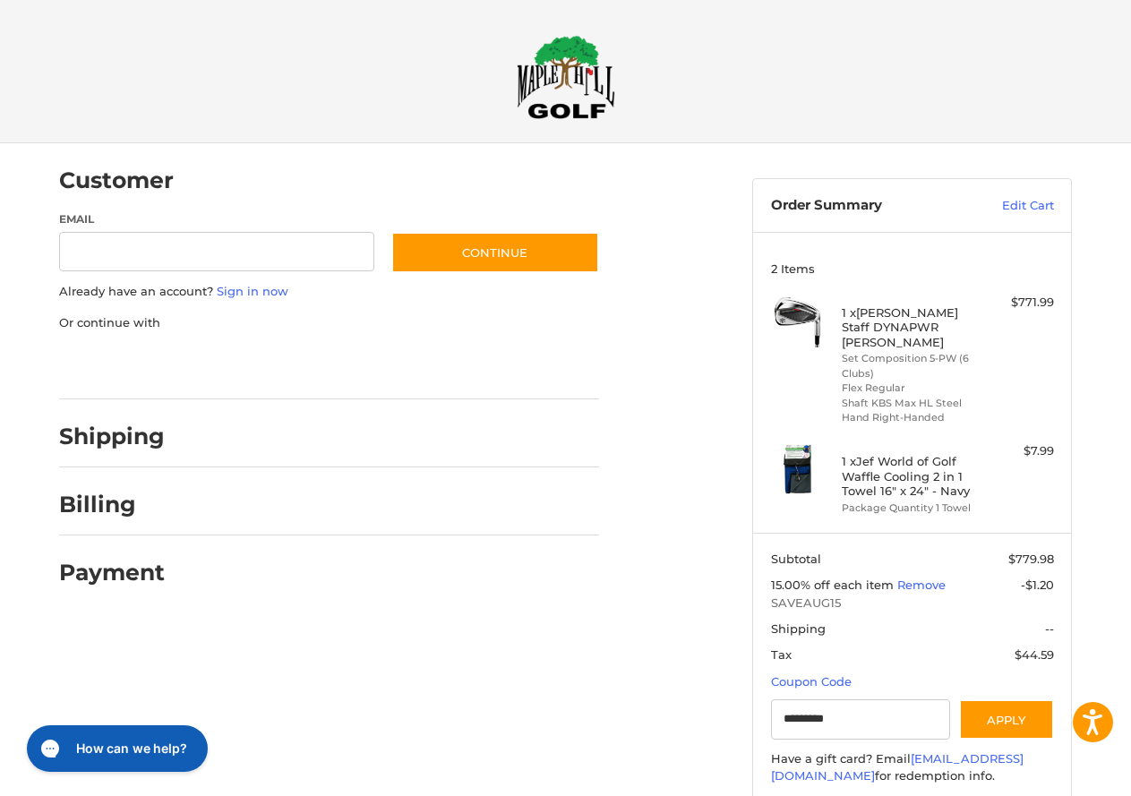 The image size is (1131, 796). What do you see at coordinates (910, 476) in the screenshot?
I see `h4: 1 x Jef World of Golf Waffle Cooling 2 in 1 Towel 16" x 24" - Navy` at bounding box center [910, 476].